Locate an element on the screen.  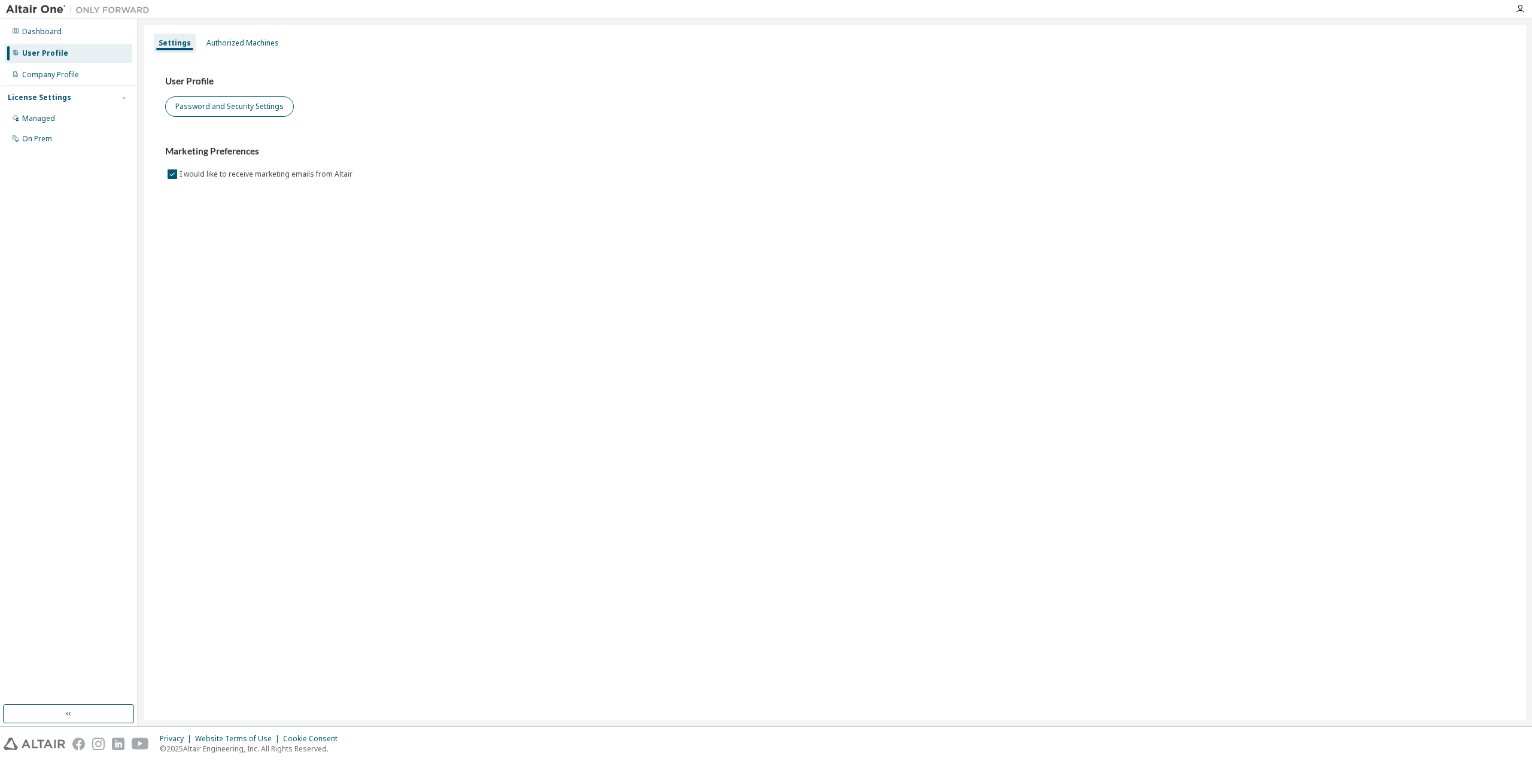
div: Dashboard is located at coordinates (42, 32).